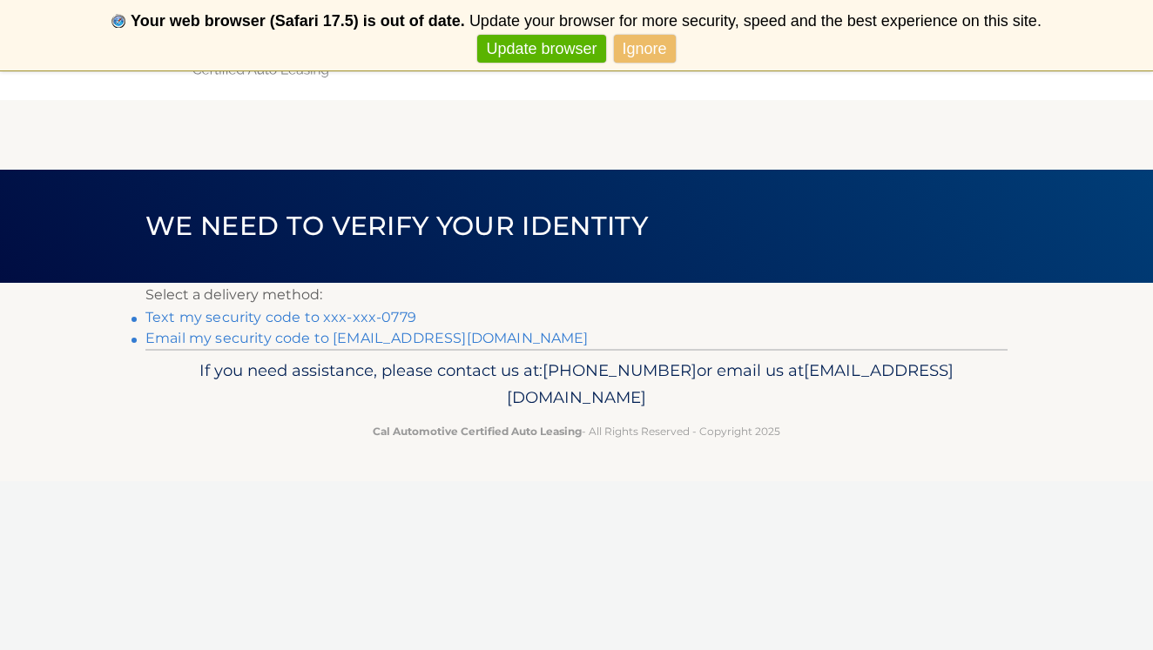 The width and height of the screenshot is (1153, 650). What do you see at coordinates (576, 385) in the screenshot?
I see `p: If you need assistance, please contact us at: or email us at` at bounding box center [576, 385].